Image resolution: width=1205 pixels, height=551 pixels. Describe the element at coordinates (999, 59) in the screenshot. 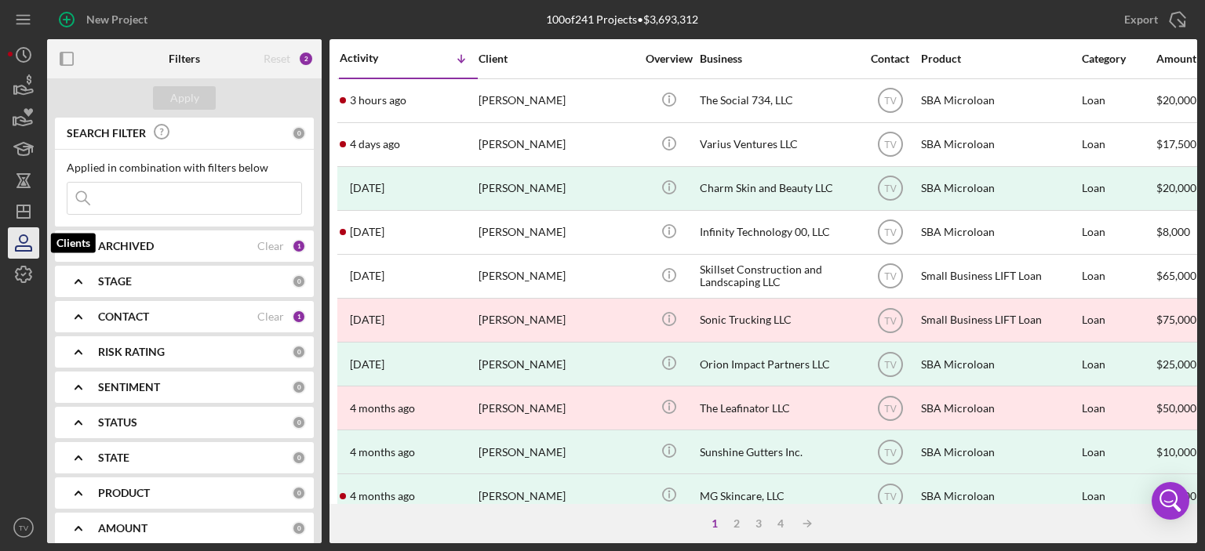

I see `div: Product` at that location.